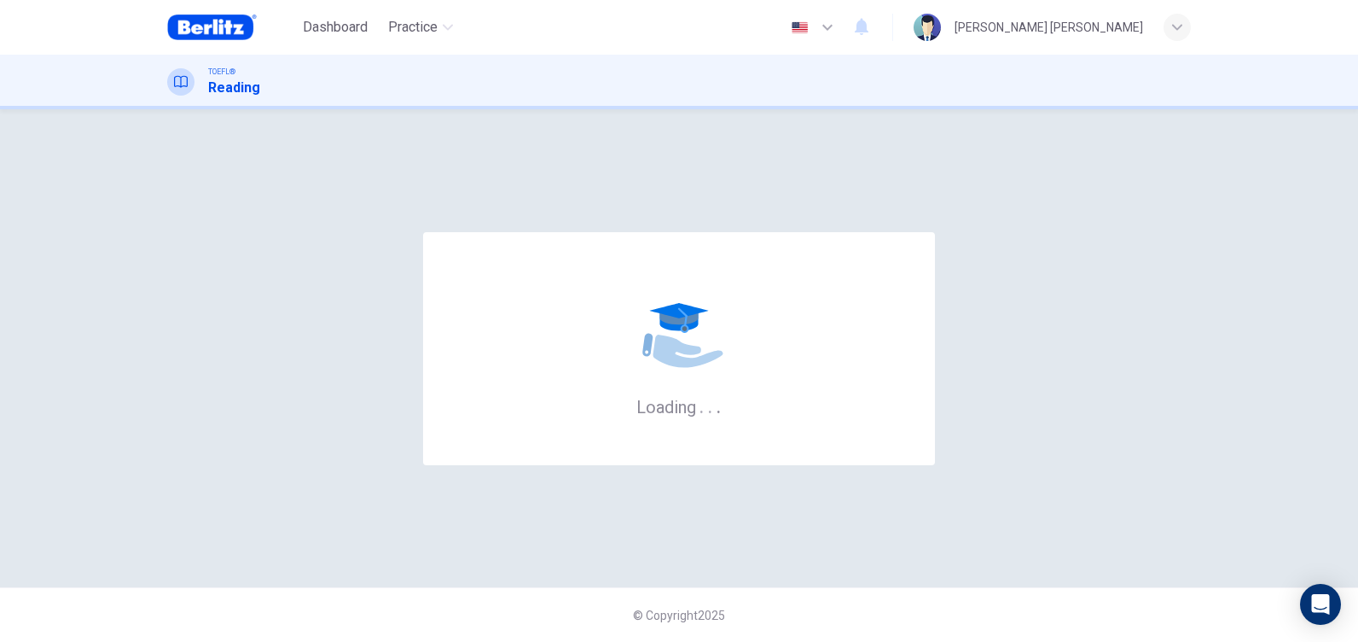 The height and width of the screenshot is (642, 1358). Describe the element at coordinates (212, 27) in the screenshot. I see `img: Berlitz Brasil logo` at that location.